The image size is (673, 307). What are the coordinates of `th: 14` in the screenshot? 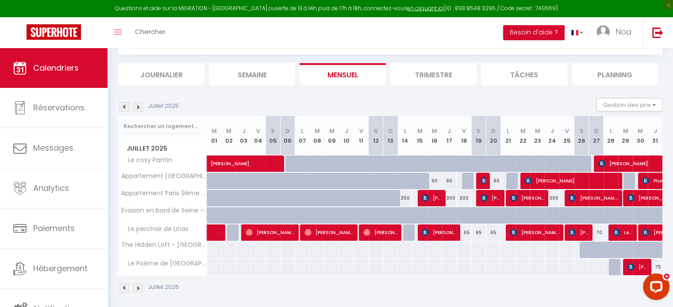 It's located at (405, 136).